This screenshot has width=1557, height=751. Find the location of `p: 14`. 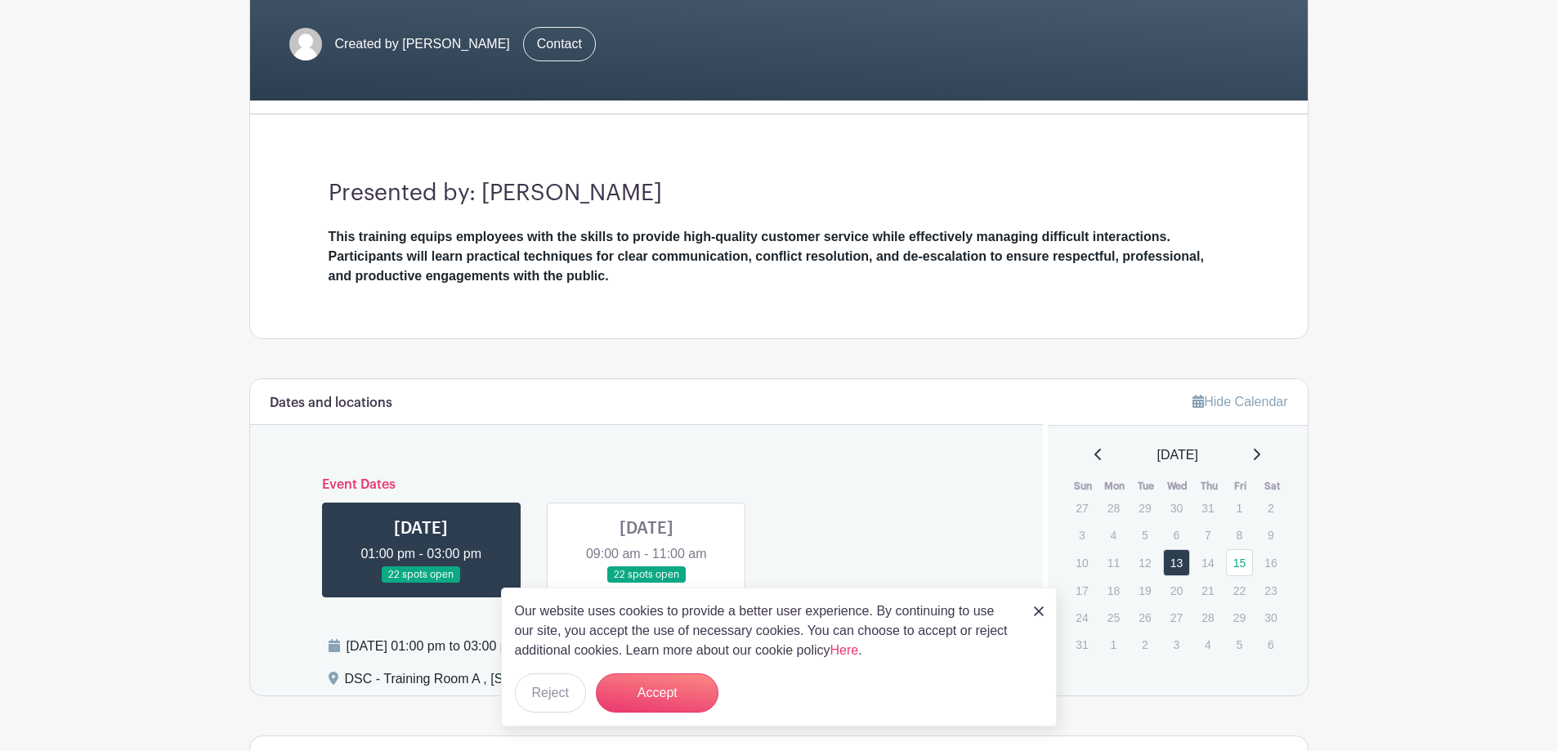

p: 14 is located at coordinates (1207, 562).